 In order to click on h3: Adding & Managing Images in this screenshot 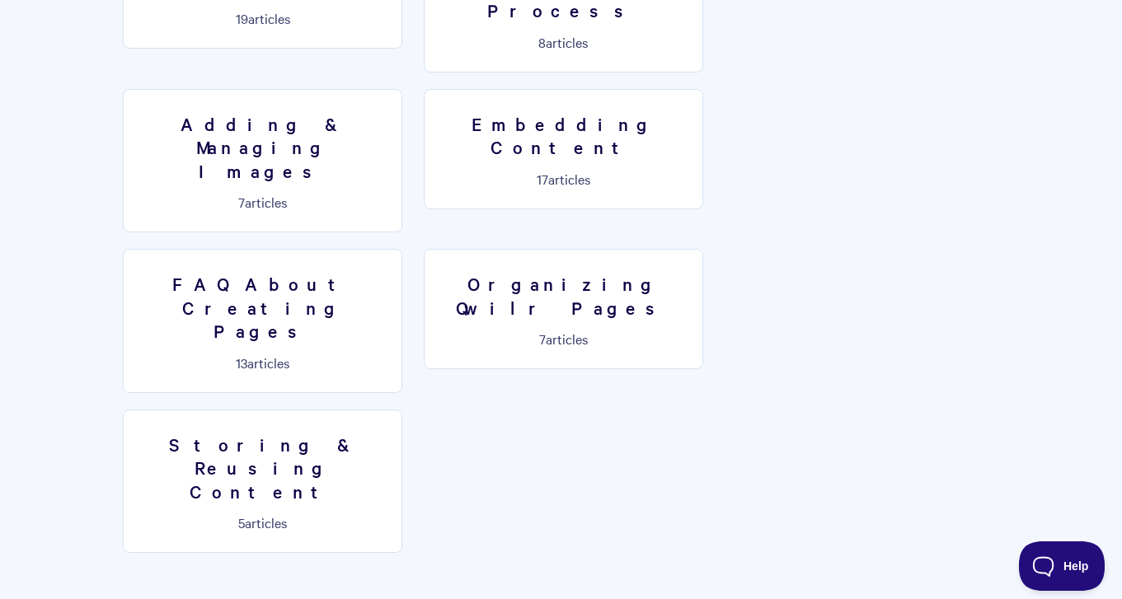, I will do `click(262, 148)`.